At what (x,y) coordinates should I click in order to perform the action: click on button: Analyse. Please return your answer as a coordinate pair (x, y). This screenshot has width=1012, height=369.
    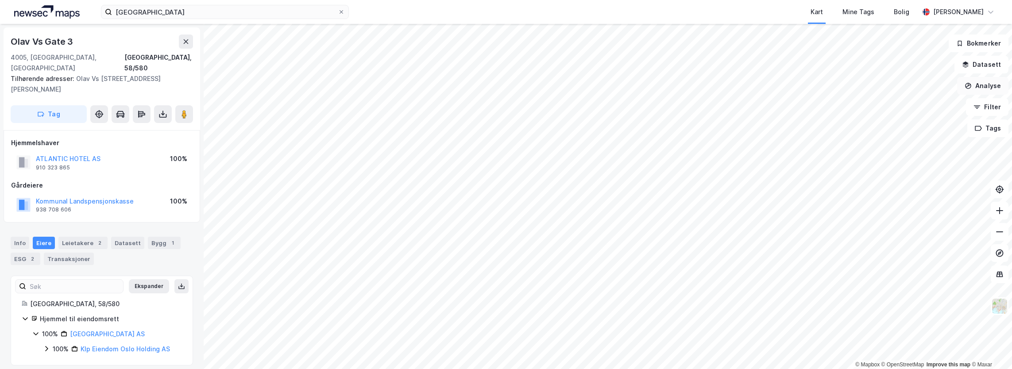
    Looking at the image, I should click on (983, 86).